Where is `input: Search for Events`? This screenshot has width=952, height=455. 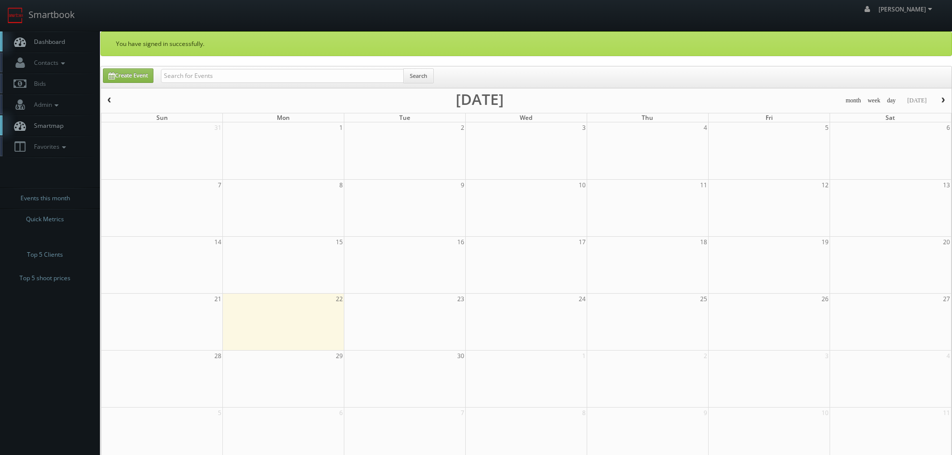
input: Search for Events is located at coordinates (282, 76).